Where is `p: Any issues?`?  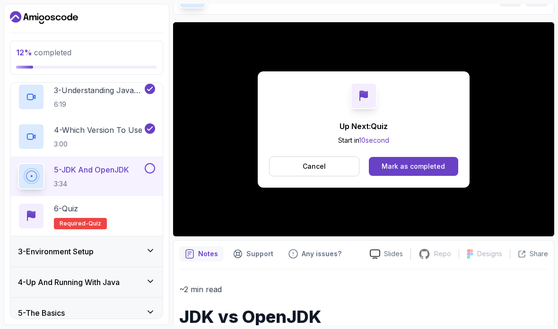 p: Any issues? is located at coordinates (322, 254).